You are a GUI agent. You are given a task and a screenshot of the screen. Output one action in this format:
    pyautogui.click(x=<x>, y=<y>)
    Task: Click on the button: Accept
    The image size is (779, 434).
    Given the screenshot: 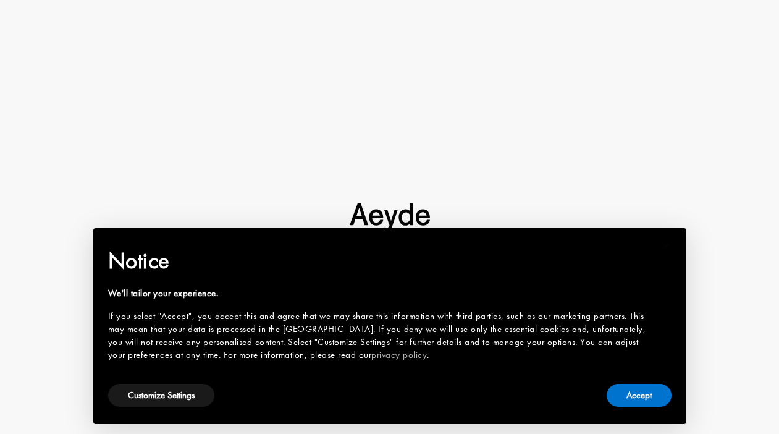 What is the action you would take?
    pyautogui.click(x=639, y=395)
    